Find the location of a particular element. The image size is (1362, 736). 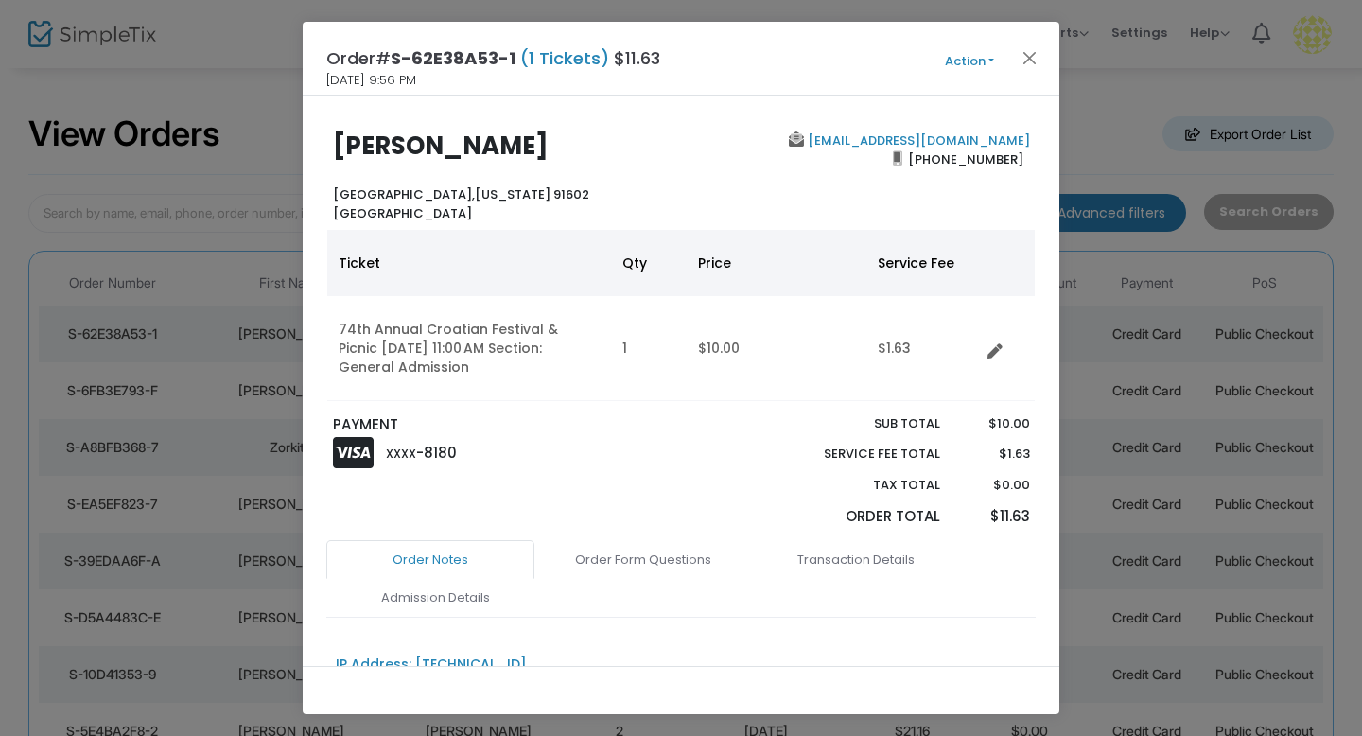

p: $10.00 is located at coordinates (993, 424).